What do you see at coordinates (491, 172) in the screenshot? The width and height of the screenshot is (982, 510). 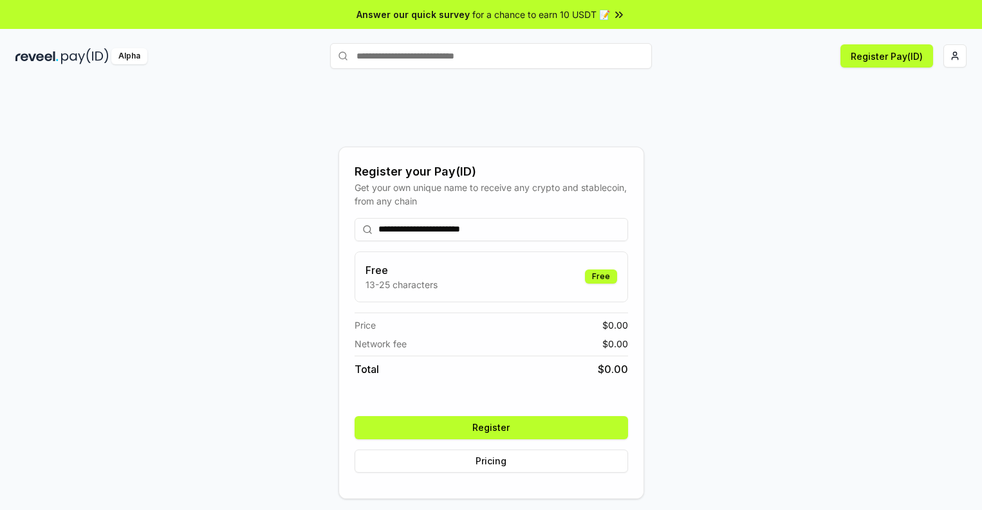 I see `div: Register your Pay(ID)` at bounding box center [491, 172].